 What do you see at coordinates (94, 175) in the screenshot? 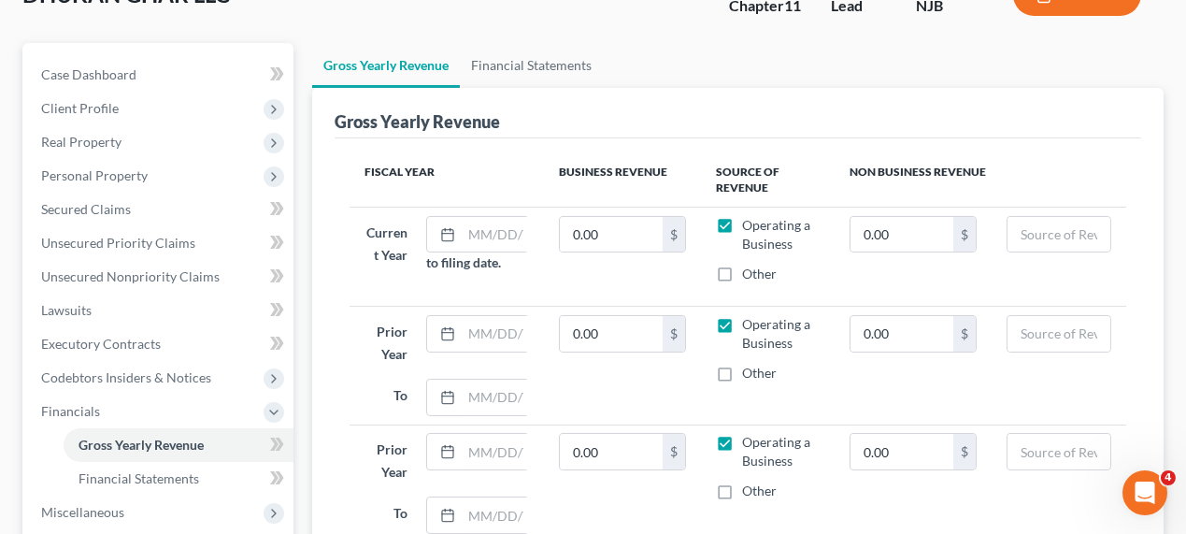
I see `span: Personal Property` at bounding box center [94, 175].